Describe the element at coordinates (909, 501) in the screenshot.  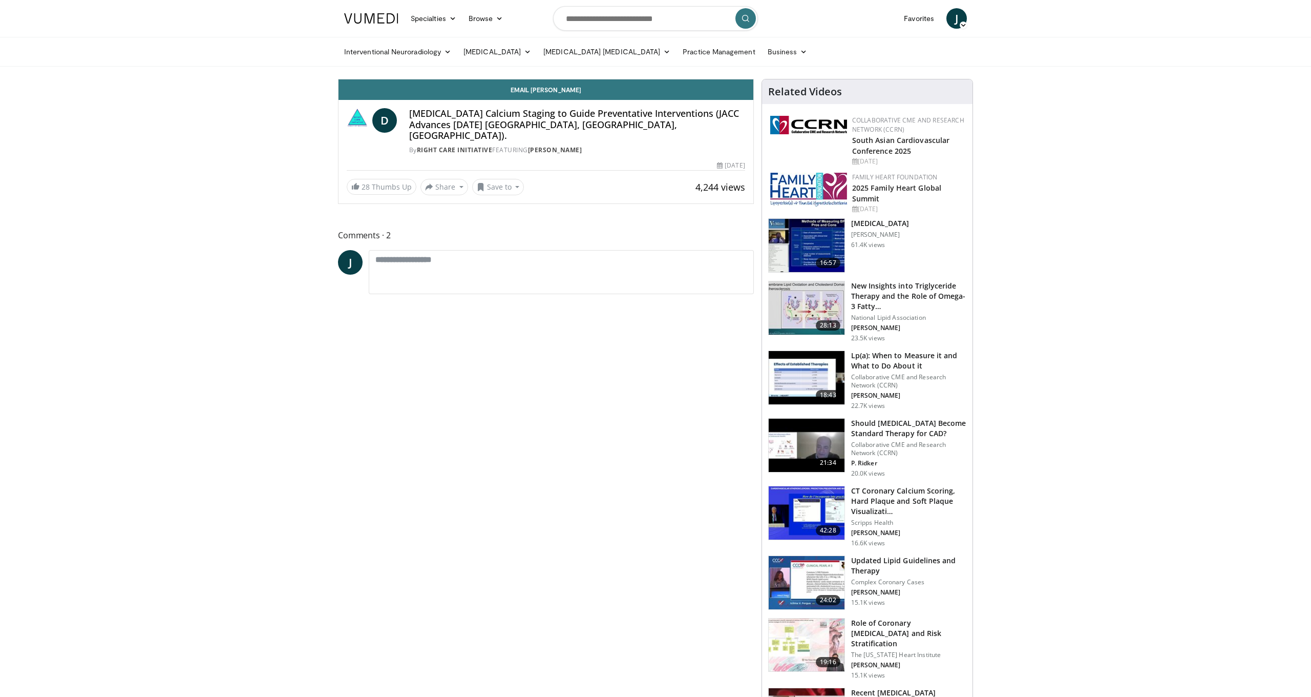
I see `h3: CT Coronary Calcium Scoring, Hard Plaque and Soft Plaque Visualizati…` at that location.